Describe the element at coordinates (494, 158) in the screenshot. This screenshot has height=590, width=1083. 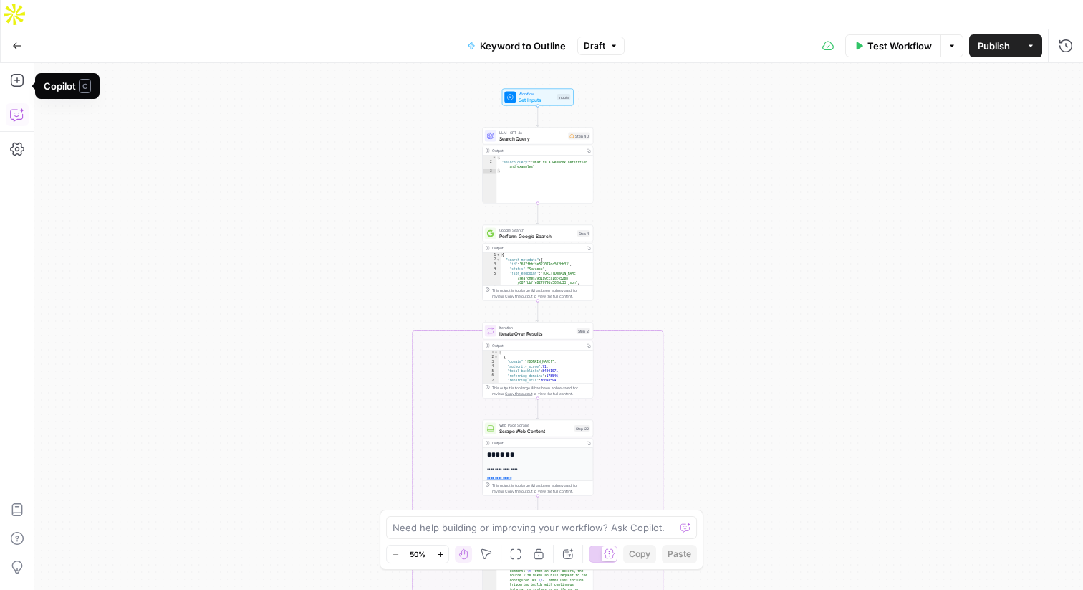
I see `span: Toggle code folding, rows 1 through 3` at that location.